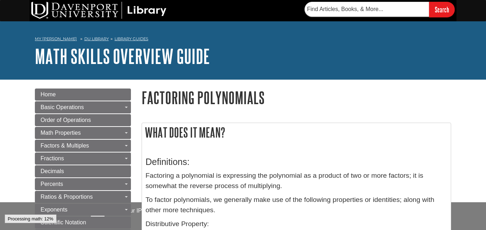 This screenshot has height=230, width=486. What do you see at coordinates (83, 159) in the screenshot?
I see `a: Fractions` at bounding box center [83, 159].